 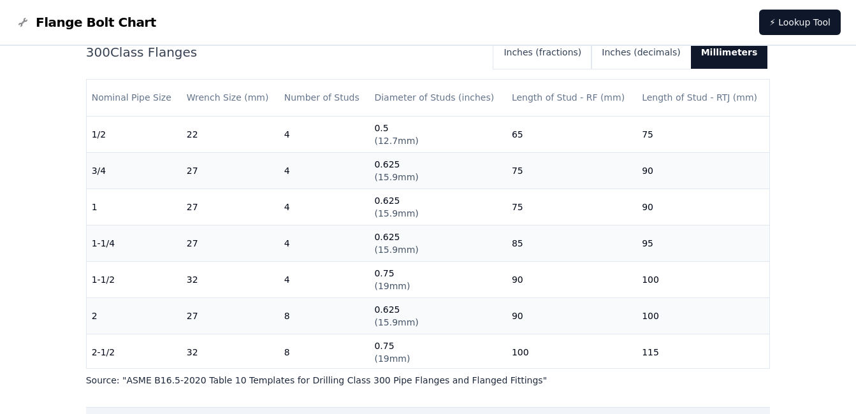 I want to click on td: 3/4, so click(x=134, y=170).